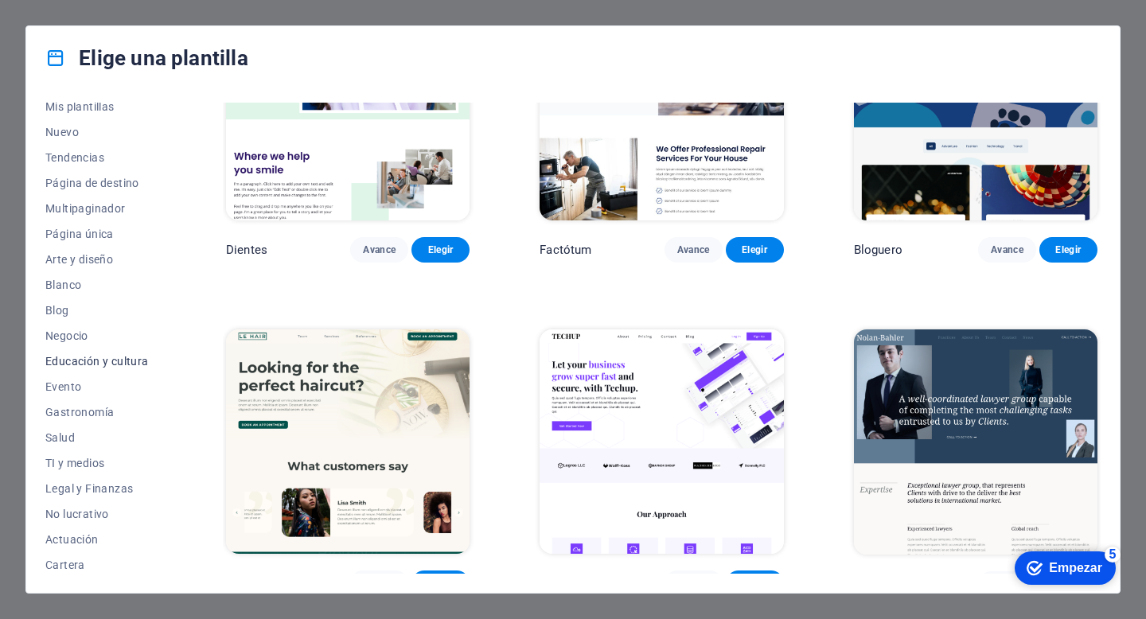 The image size is (1146, 619). What do you see at coordinates (100, 183) in the screenshot?
I see `button: Página de destino` at bounding box center [100, 183].